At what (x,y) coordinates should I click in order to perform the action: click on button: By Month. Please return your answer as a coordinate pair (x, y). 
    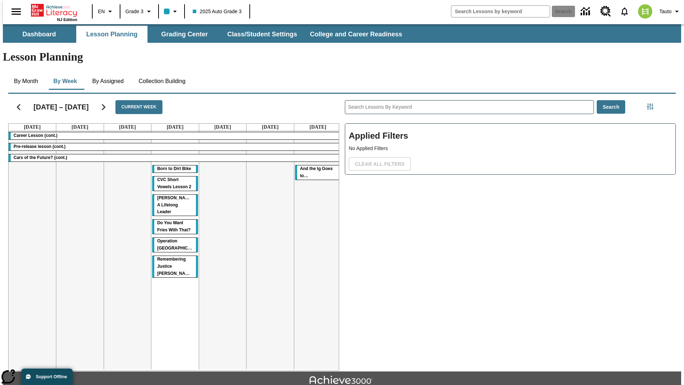
    Looking at the image, I should click on (26, 81).